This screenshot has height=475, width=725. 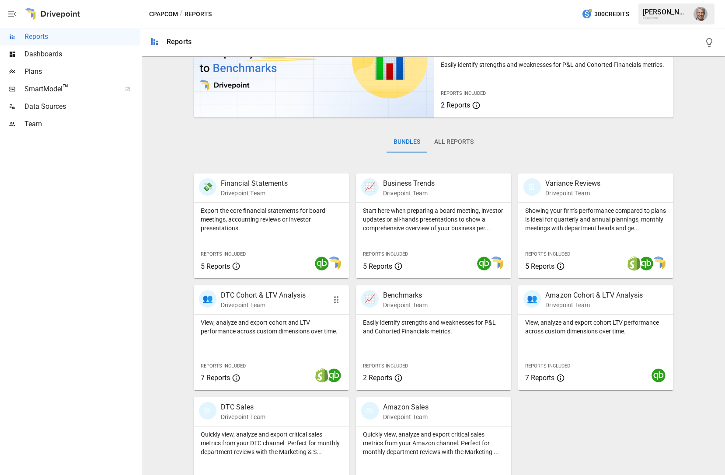 I want to click on p: Export the core financial statements for board meetings, accounting reviews or investor presentat..., so click(x=271, y=220).